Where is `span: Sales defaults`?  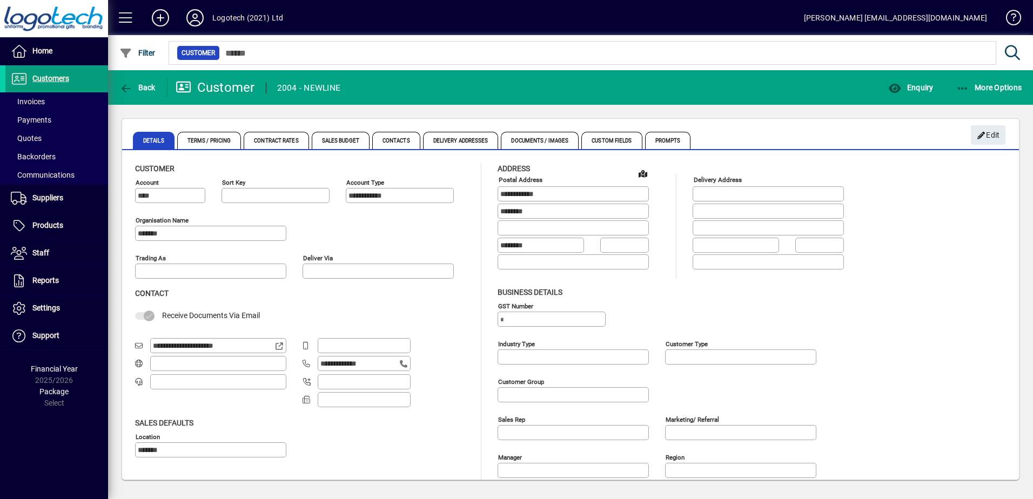
span: Sales defaults is located at coordinates (164, 423).